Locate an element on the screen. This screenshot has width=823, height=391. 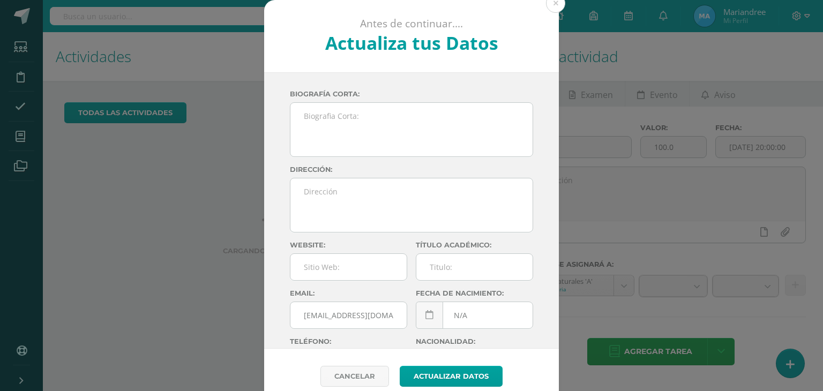
input: Titulo: is located at coordinates (474, 267).